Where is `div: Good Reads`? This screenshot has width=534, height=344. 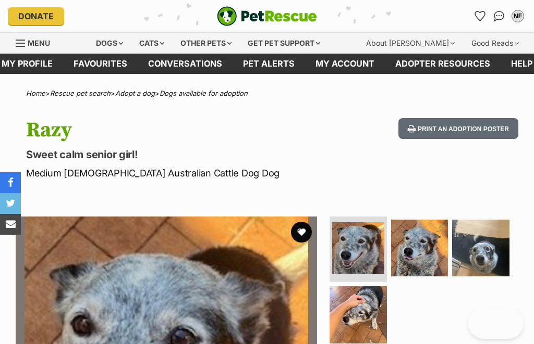 div: Good Reads is located at coordinates (495, 43).